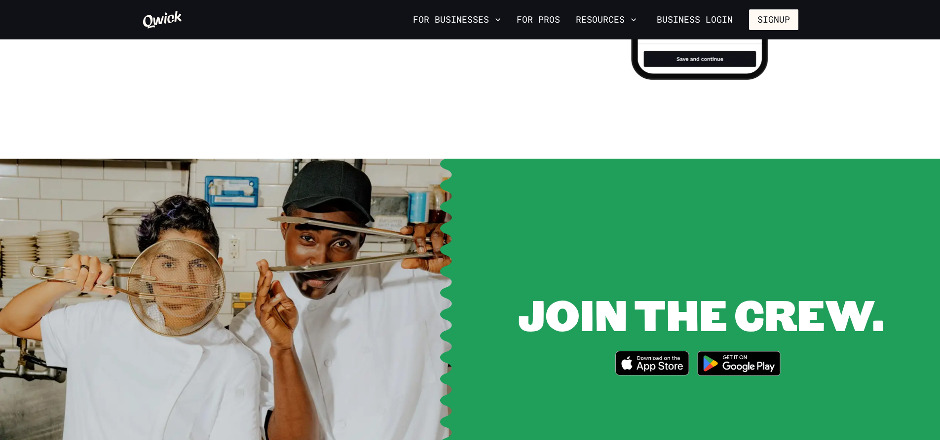 The image size is (940, 440). Describe the element at coordinates (700, 314) in the screenshot. I see `span: JOIN THE CREW.` at that location.